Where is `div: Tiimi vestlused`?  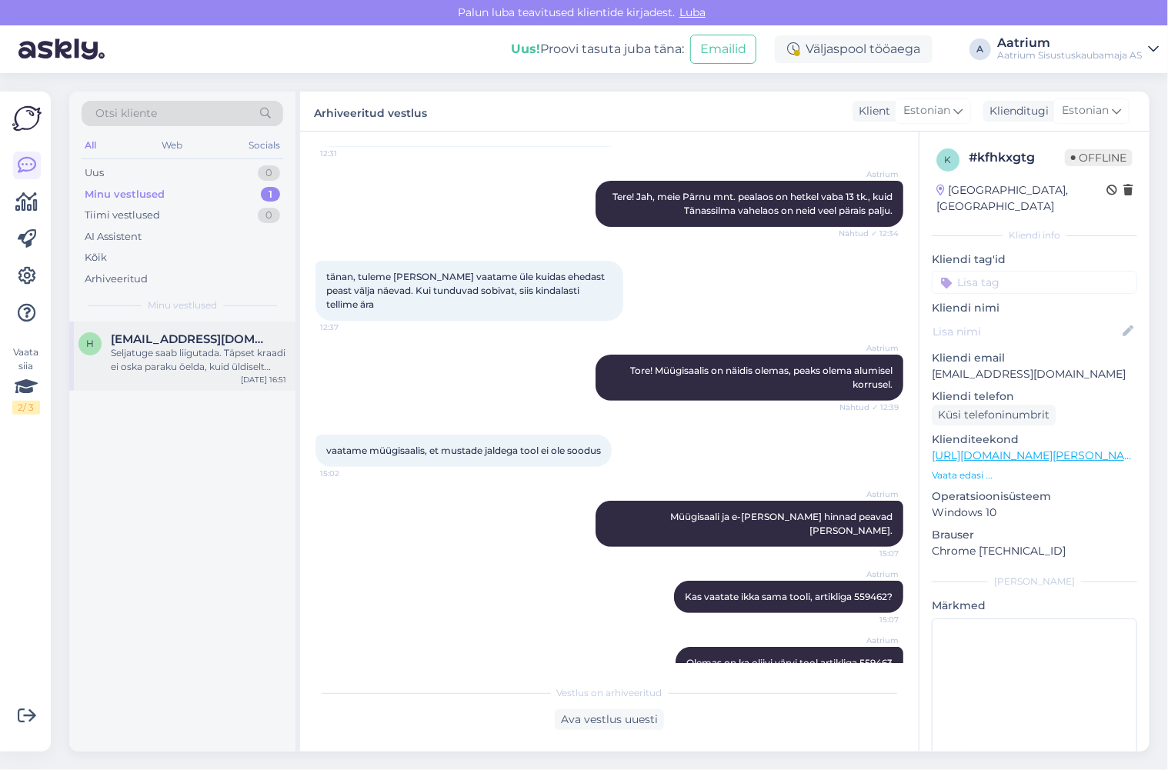 div: Tiimi vestlused is located at coordinates (122, 215).